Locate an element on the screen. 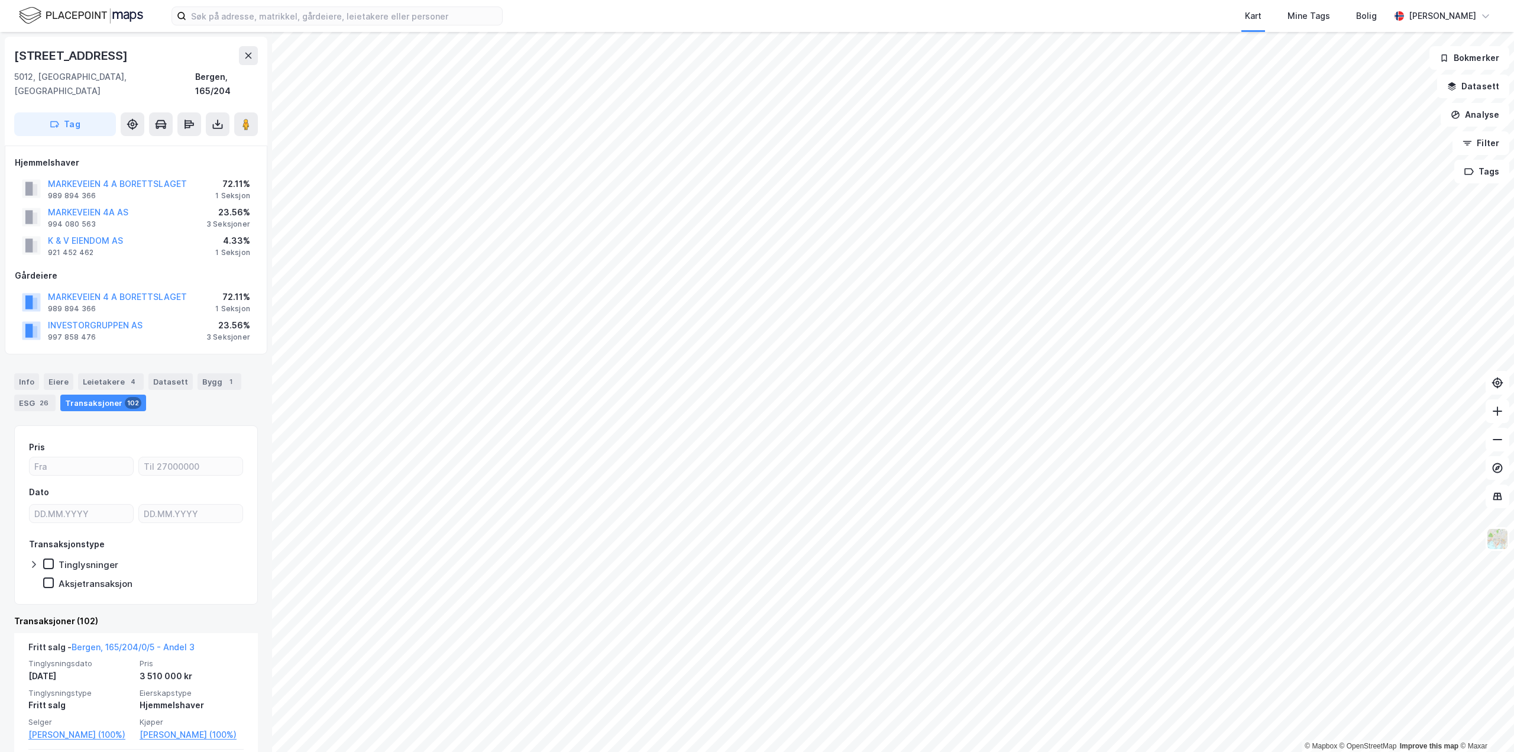  span: Pris is located at coordinates (192, 663).